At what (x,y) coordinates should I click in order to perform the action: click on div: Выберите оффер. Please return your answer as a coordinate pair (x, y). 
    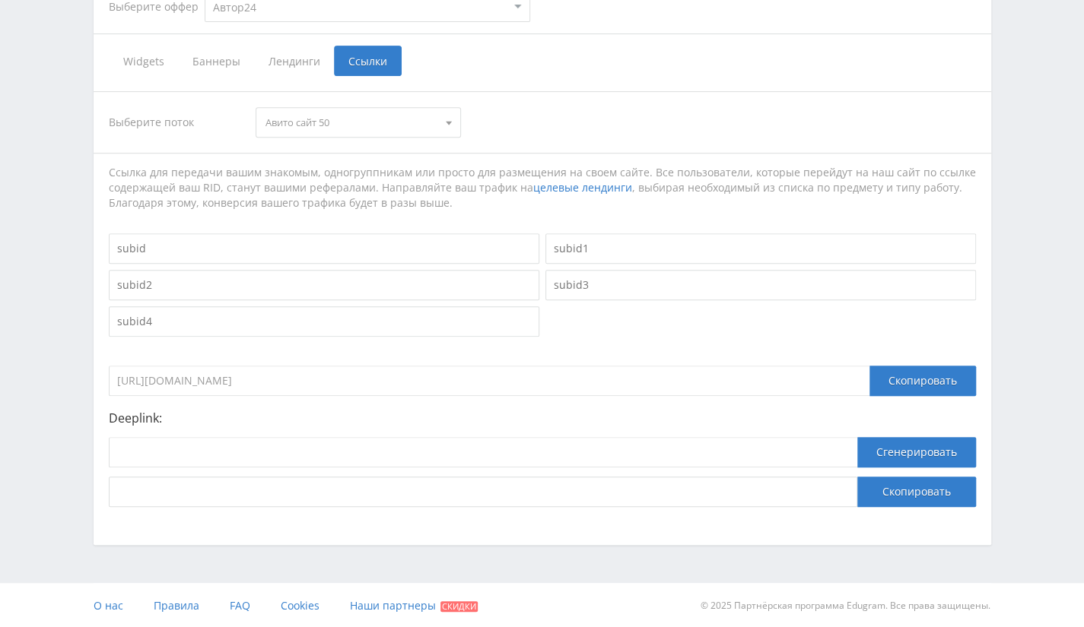
    Looking at the image, I should click on (157, 7).